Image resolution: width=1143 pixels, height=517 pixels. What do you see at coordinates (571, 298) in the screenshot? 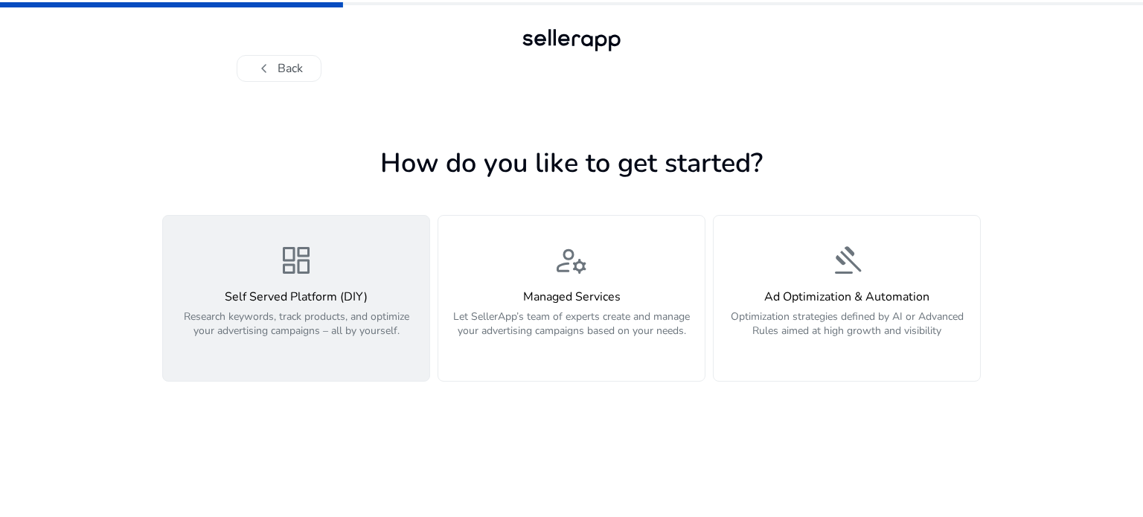
I see `button: manage_accountsManaged ServicesLet SellerApp’s team of experts create and manage your advertising...` at bounding box center [571, 298].